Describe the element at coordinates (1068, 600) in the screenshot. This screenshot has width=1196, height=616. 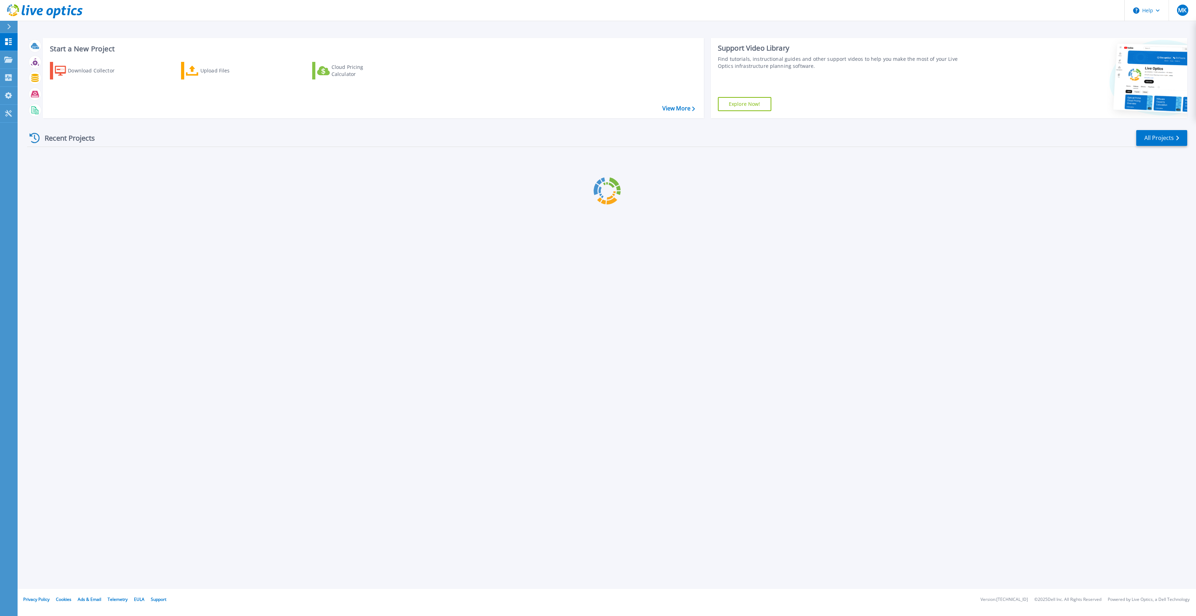
I see `li: © 2025 Dell Inc. All Rights Reserved` at that location.